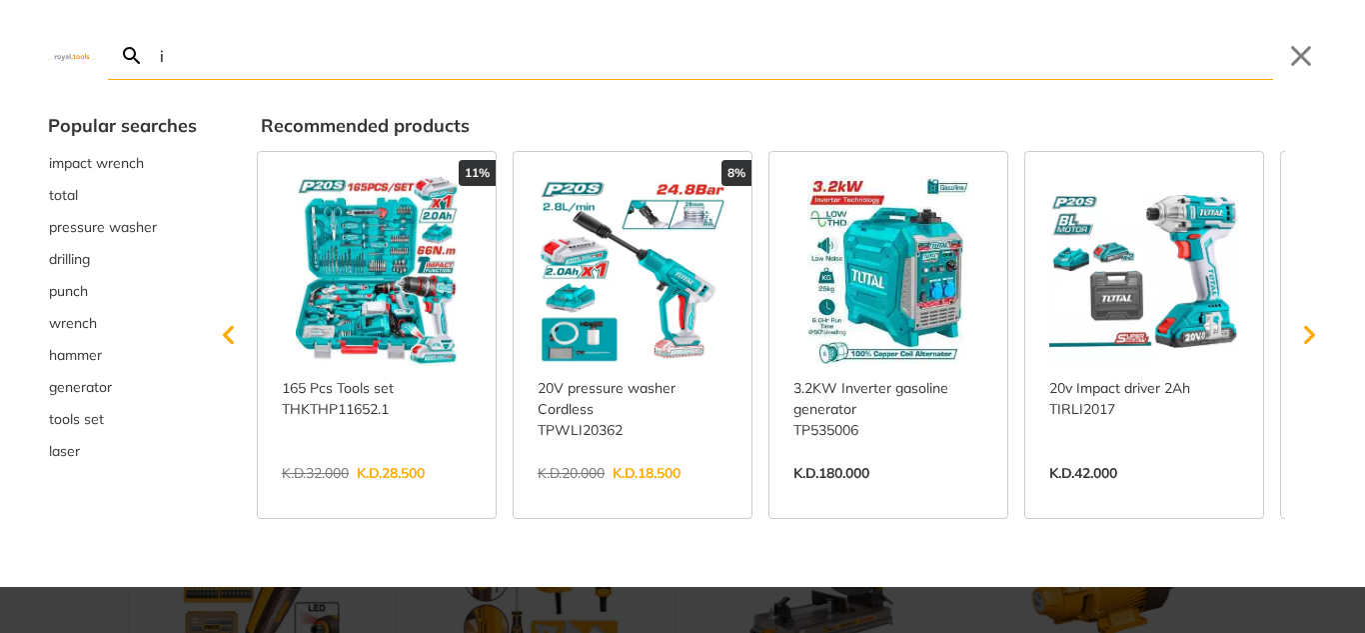  I want to click on div: 11%, so click(477, 173).